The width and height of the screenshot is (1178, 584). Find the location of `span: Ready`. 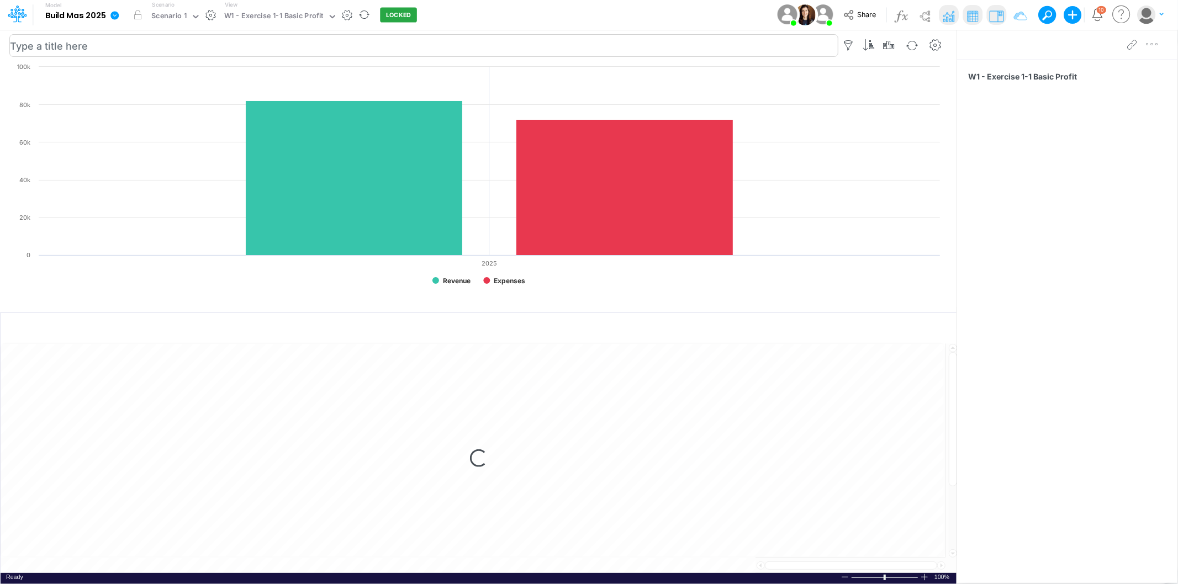

span: Ready is located at coordinates (14, 577).